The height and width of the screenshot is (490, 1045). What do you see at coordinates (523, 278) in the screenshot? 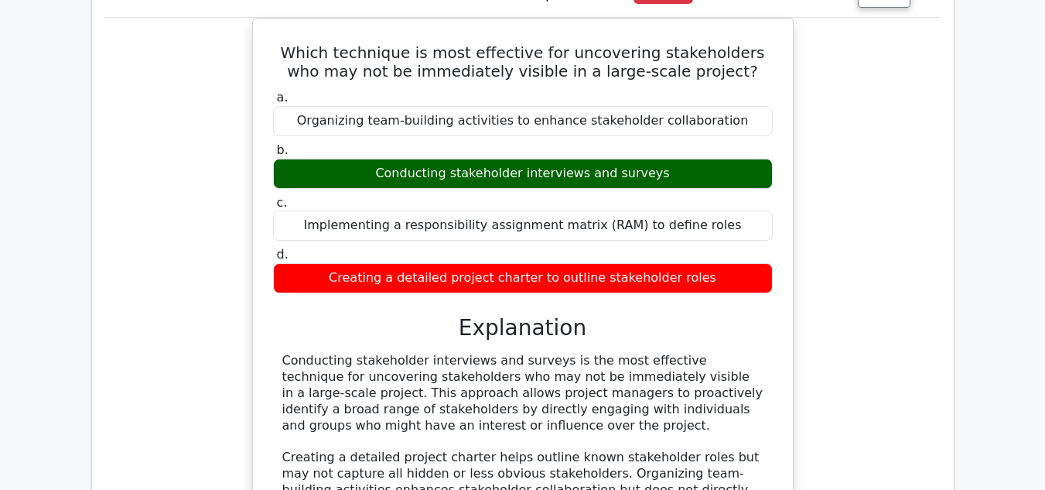
I see `div: Creating a detailed project charter to outline stakeholder roles` at bounding box center [523, 278].